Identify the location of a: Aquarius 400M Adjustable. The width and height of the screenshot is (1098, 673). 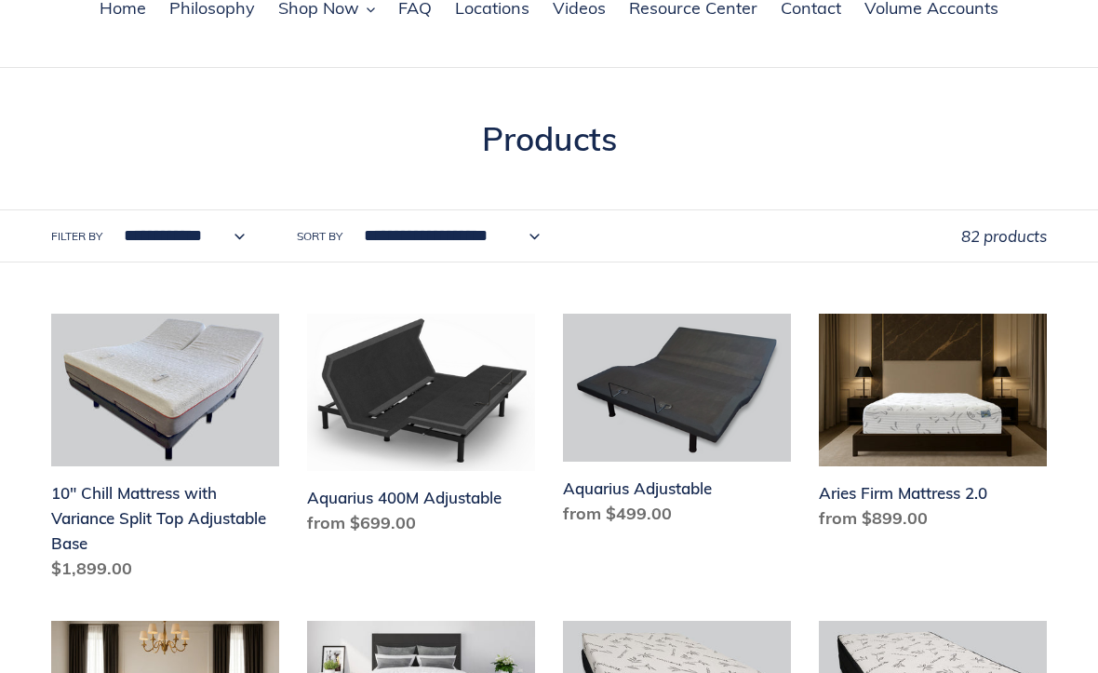
(421, 427).